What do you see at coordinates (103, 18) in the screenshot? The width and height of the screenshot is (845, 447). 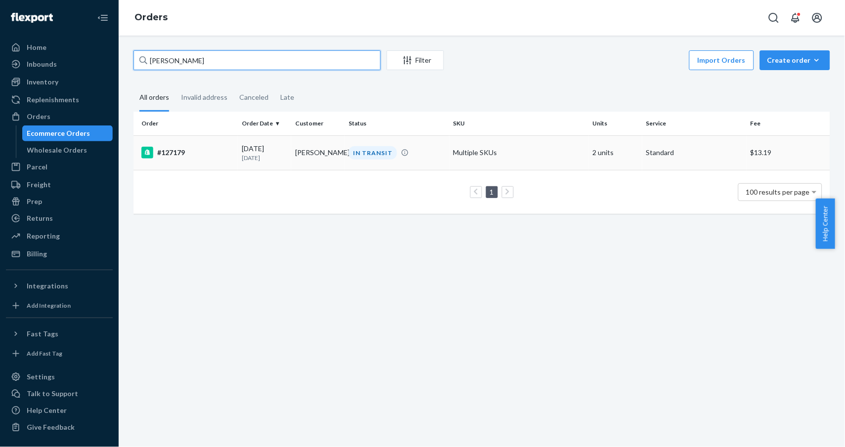 I see `button: Close Navigation` at bounding box center [103, 18].